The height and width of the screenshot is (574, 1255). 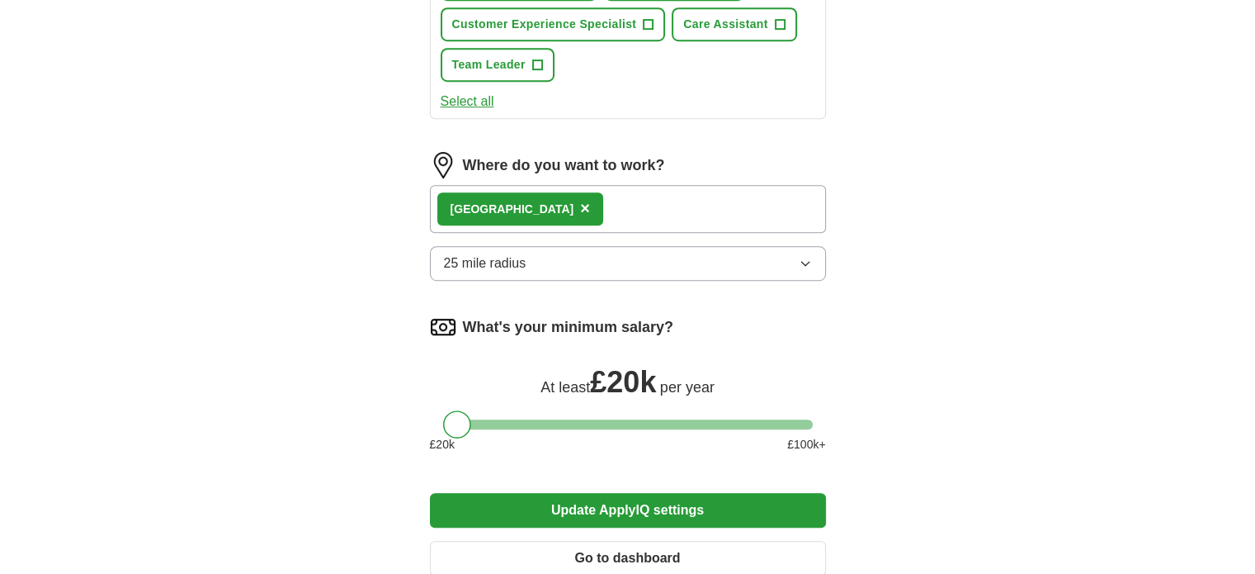 I want to click on span: At least, so click(x=565, y=387).